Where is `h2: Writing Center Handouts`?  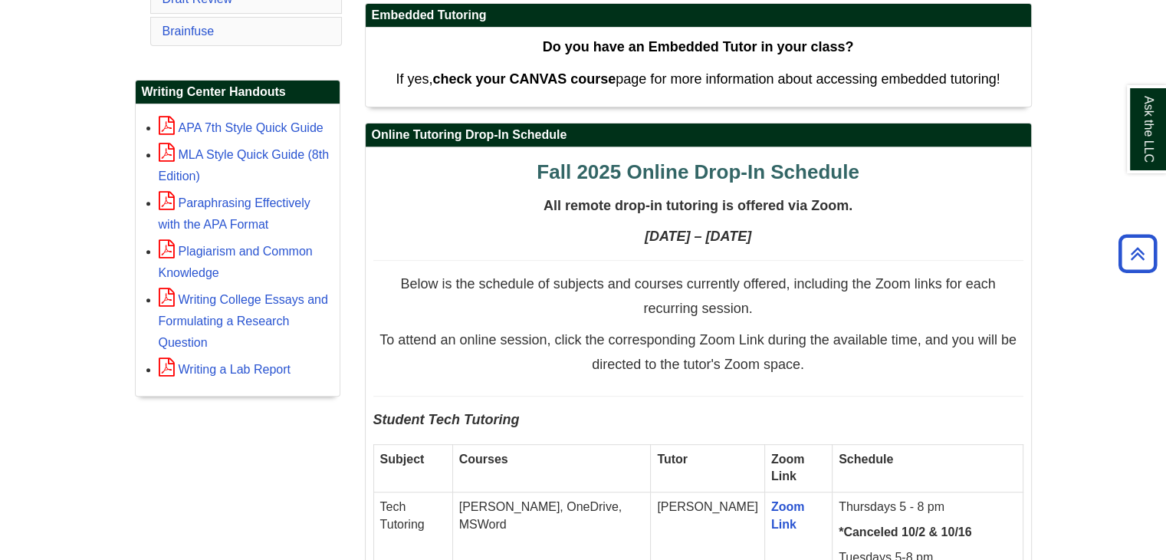
h2: Writing Center Handouts is located at coordinates (238, 92).